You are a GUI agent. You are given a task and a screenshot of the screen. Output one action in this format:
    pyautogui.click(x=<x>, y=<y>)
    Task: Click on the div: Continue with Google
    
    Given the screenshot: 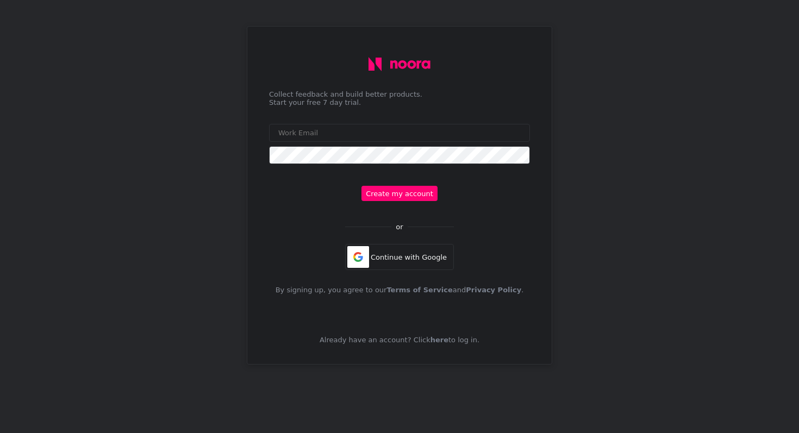 What is the action you would take?
    pyautogui.click(x=399, y=257)
    